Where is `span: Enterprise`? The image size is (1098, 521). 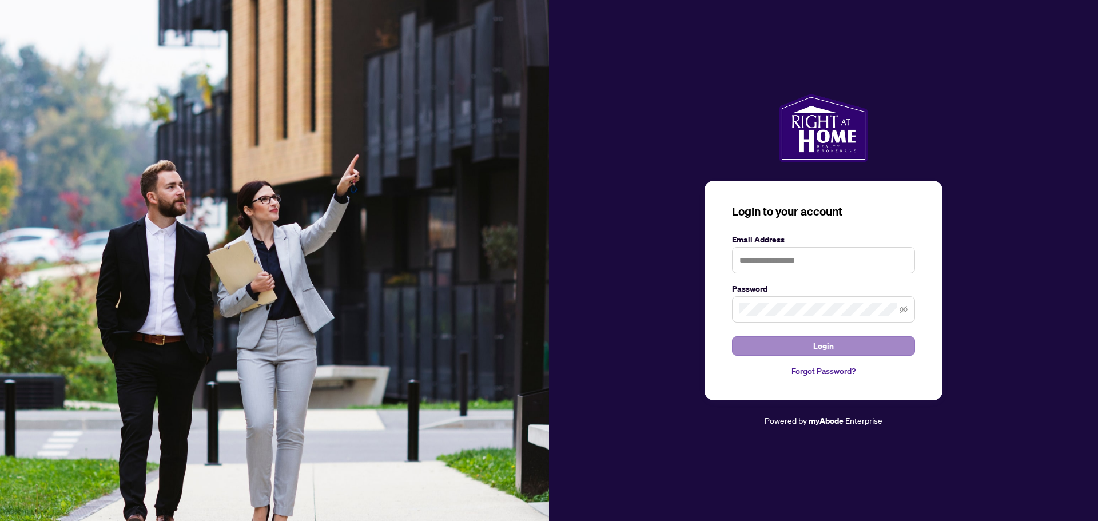
span: Enterprise is located at coordinates (863, 420).